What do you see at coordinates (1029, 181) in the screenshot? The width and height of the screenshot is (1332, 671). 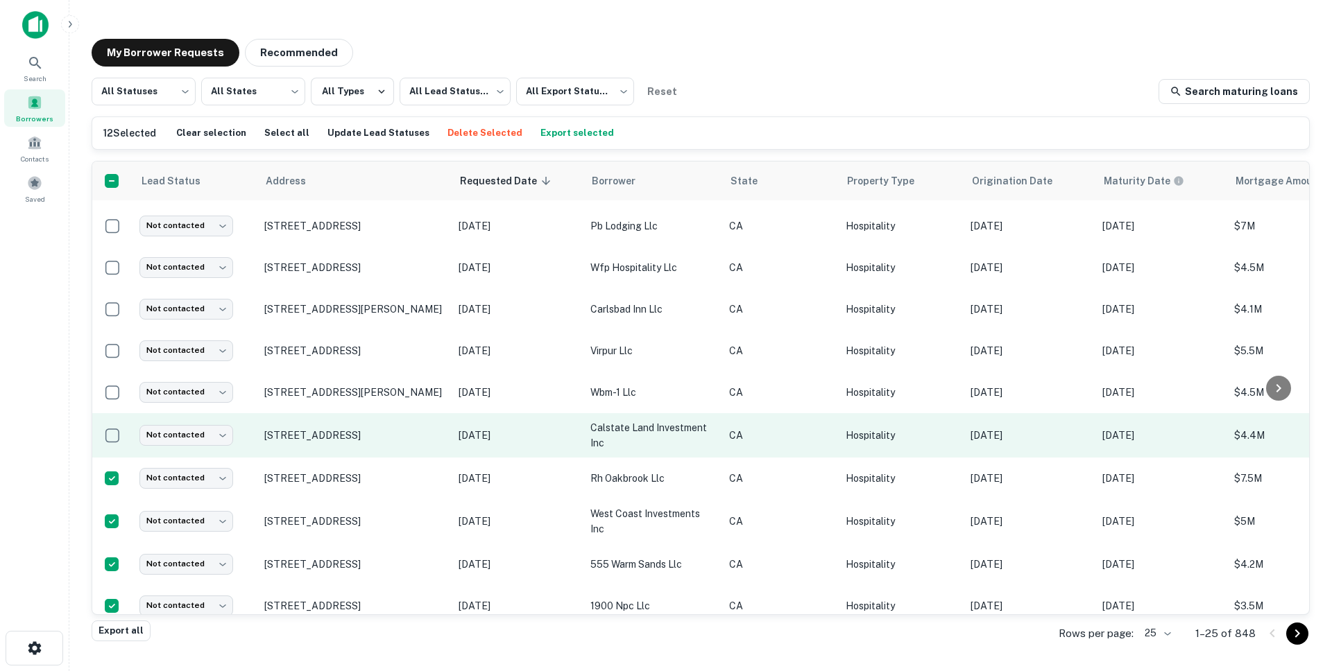 I see `th: Origination Date` at bounding box center [1029, 181].